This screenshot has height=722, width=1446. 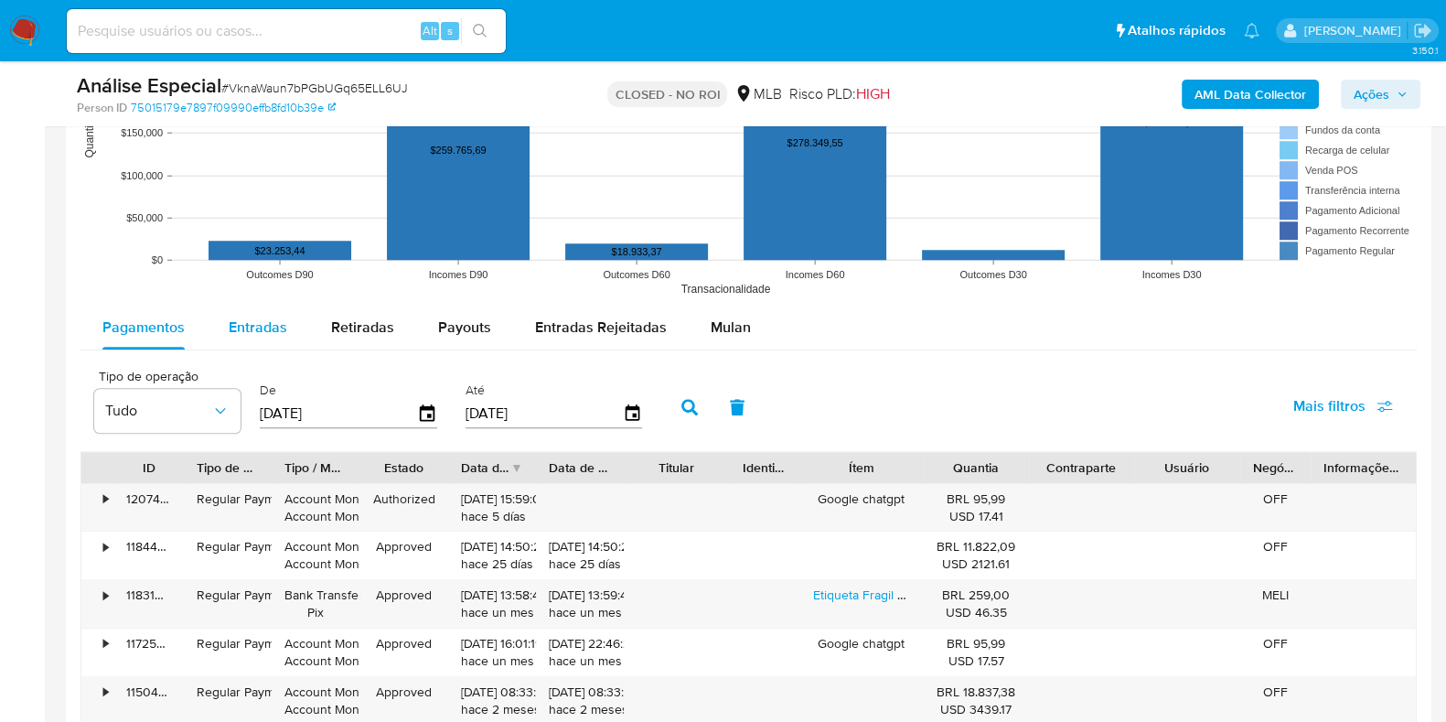 I want to click on b: Person ID, so click(x=102, y=108).